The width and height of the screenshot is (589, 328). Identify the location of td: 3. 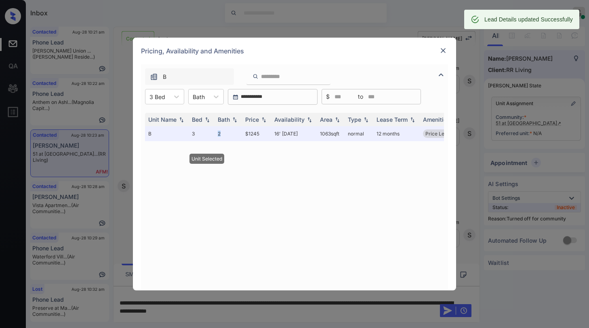
(202, 133).